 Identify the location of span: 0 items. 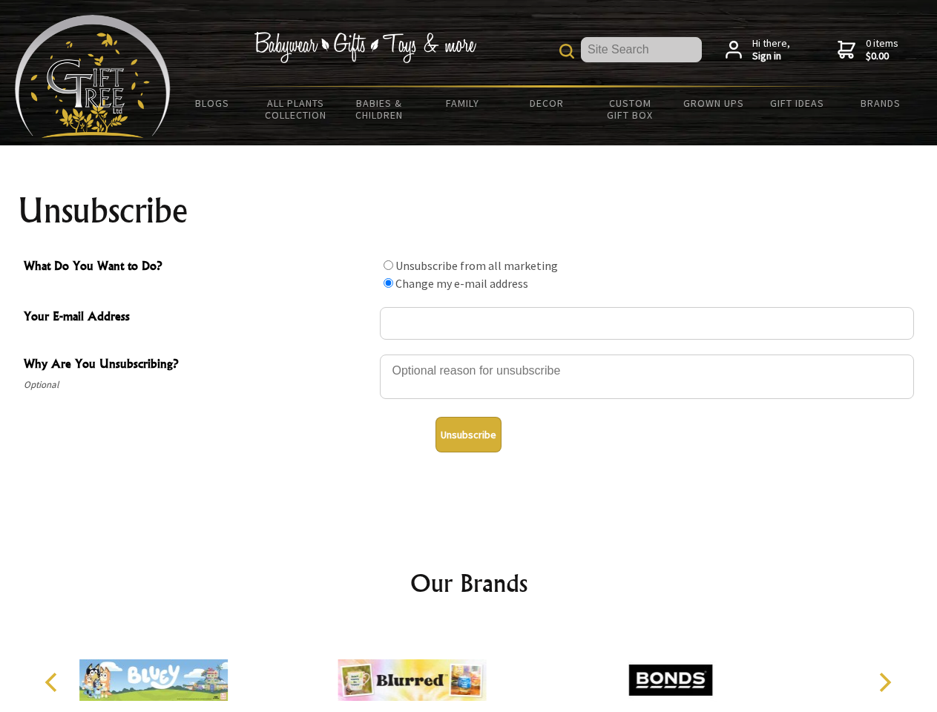
(882, 50).